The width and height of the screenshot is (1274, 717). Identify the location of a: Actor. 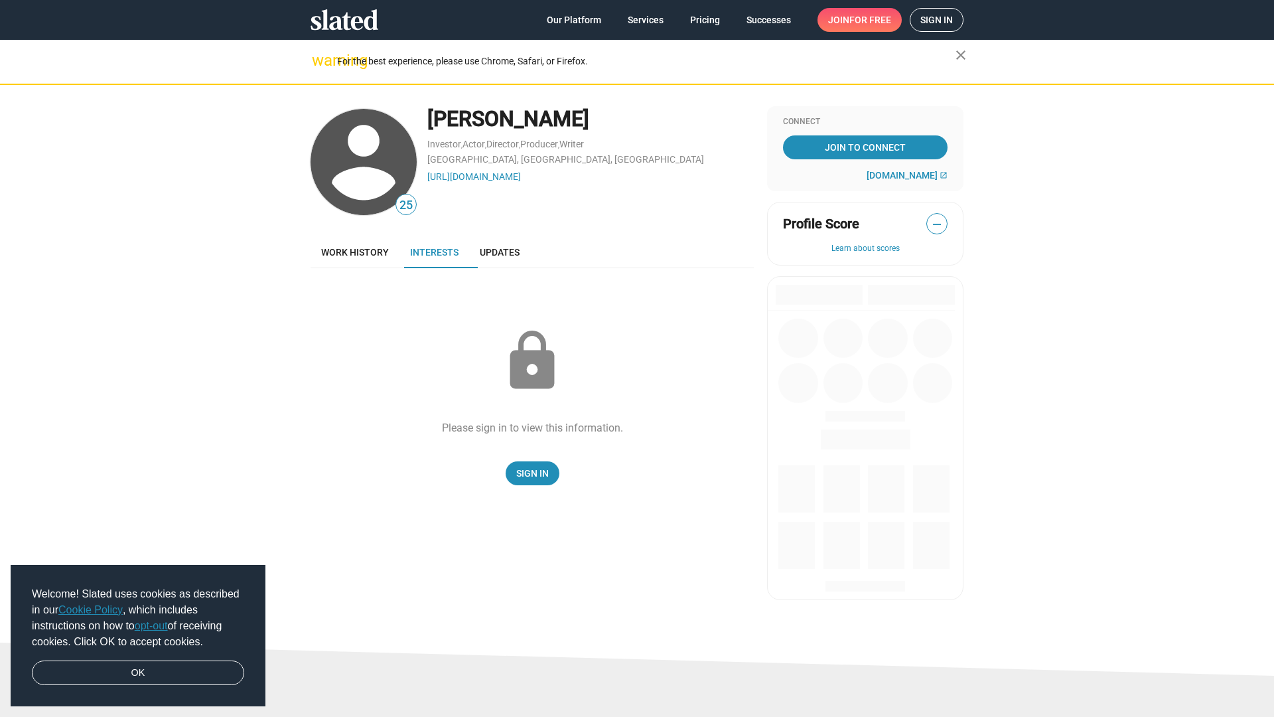
(474, 144).